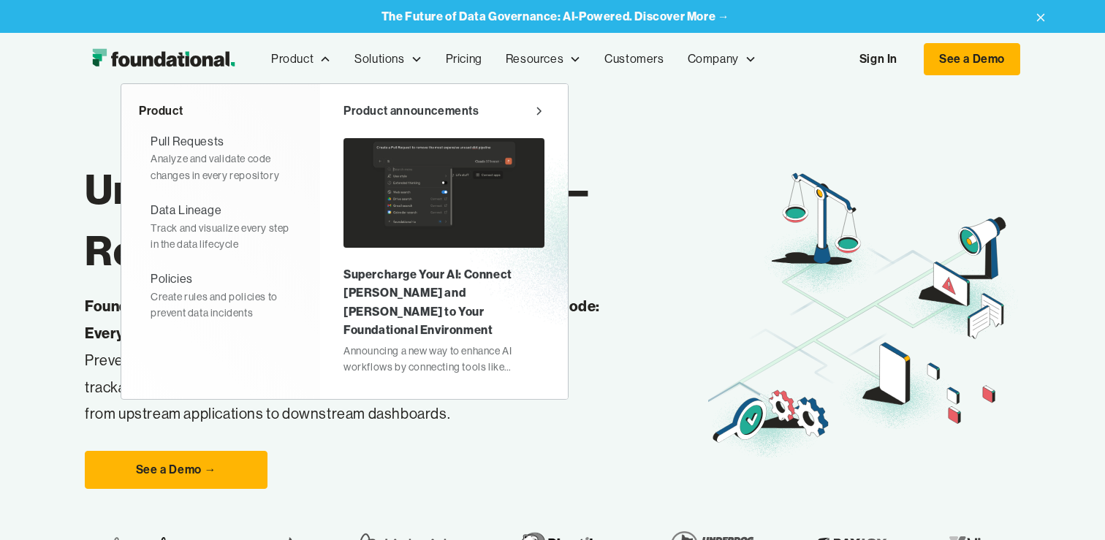  What do you see at coordinates (221, 157) in the screenshot?
I see `a: Pull RequestsAnalyze and validate code changes in every repository` at bounding box center [221, 157].